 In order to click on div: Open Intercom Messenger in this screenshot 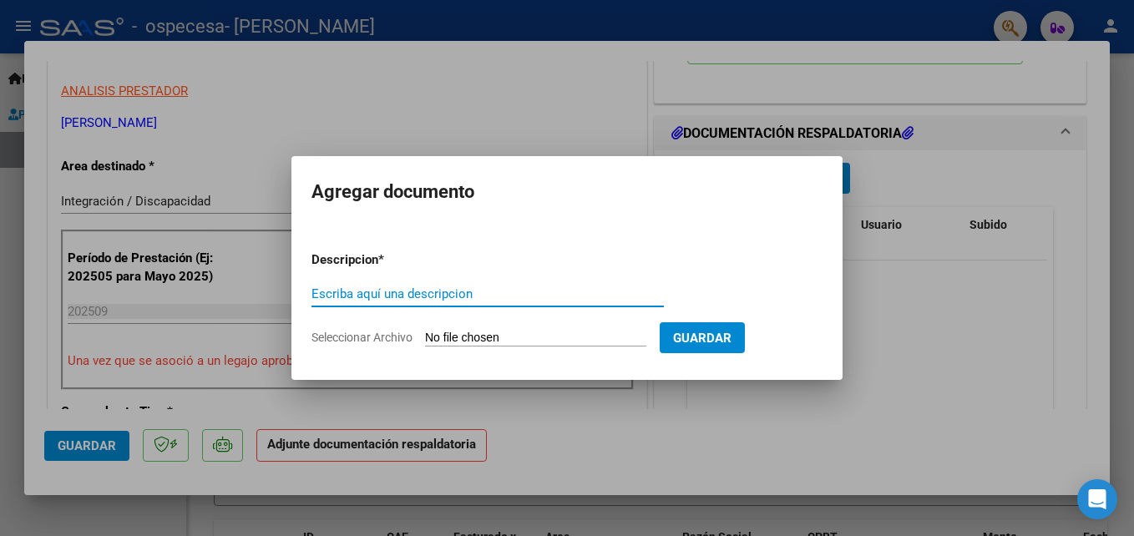, I will do `click(1097, 499)`.